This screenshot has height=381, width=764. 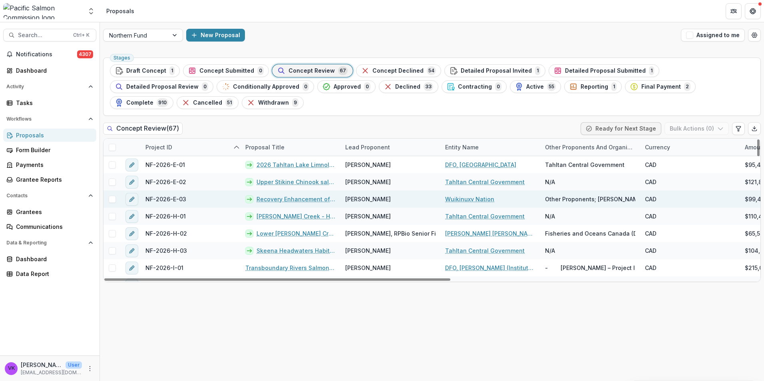 I want to click on button: Reporting1, so click(x=593, y=87).